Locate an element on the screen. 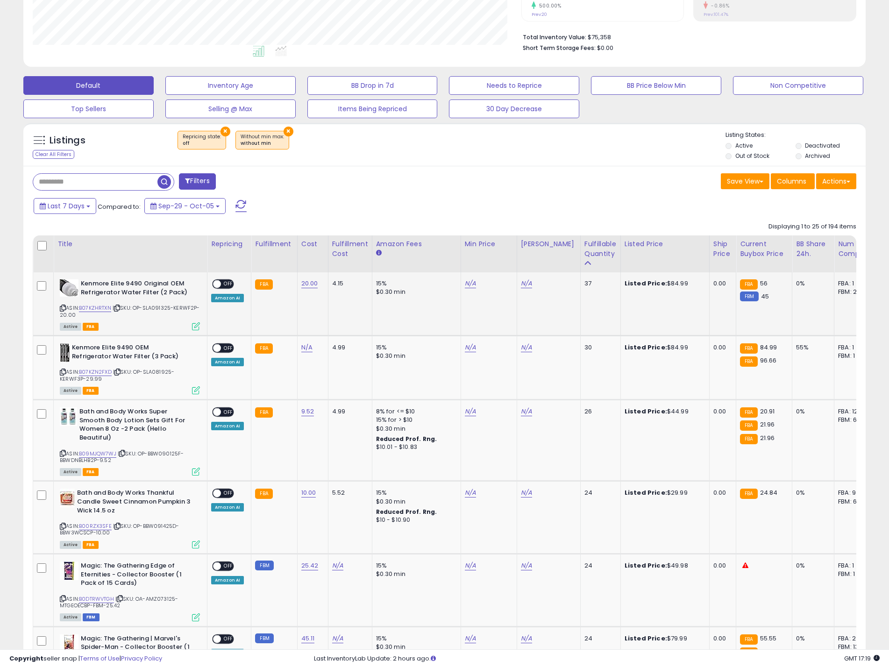 This screenshot has width=889, height=668. h5: Listings is located at coordinates (67, 141).